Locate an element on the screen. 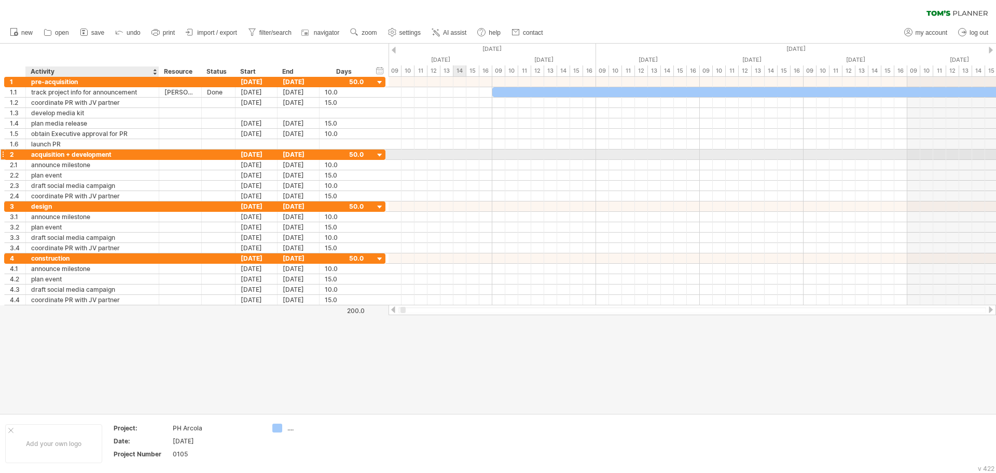  div: 4.1 is located at coordinates (18, 268).